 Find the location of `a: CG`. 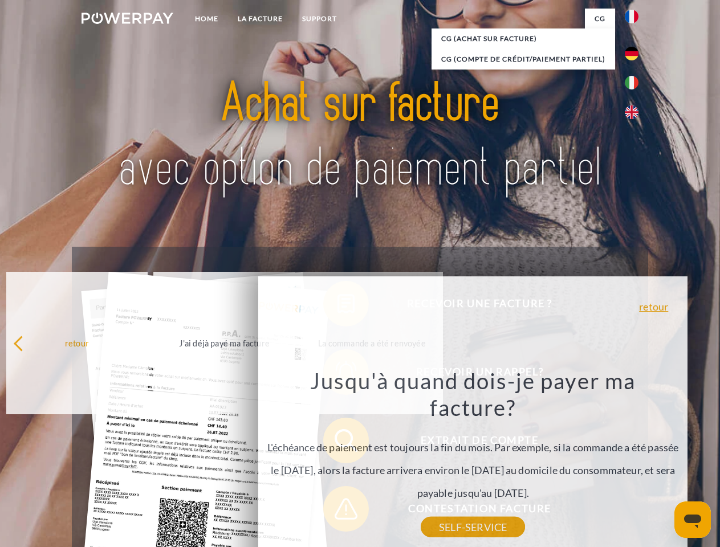

a: CG is located at coordinates (600, 19).